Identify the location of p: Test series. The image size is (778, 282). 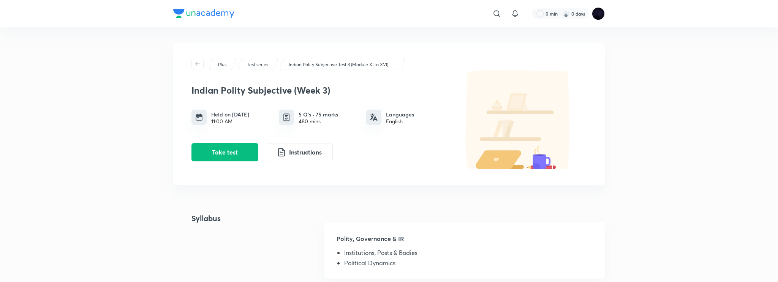
(258, 65).